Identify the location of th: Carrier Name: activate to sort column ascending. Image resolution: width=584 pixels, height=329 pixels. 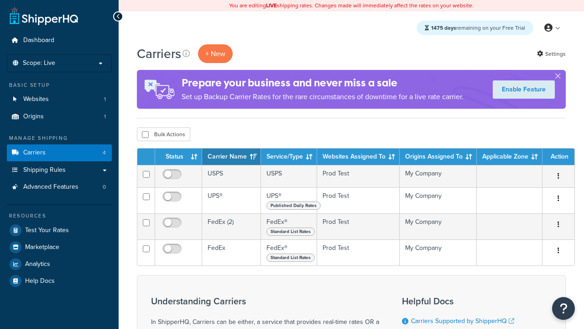
(231, 157).